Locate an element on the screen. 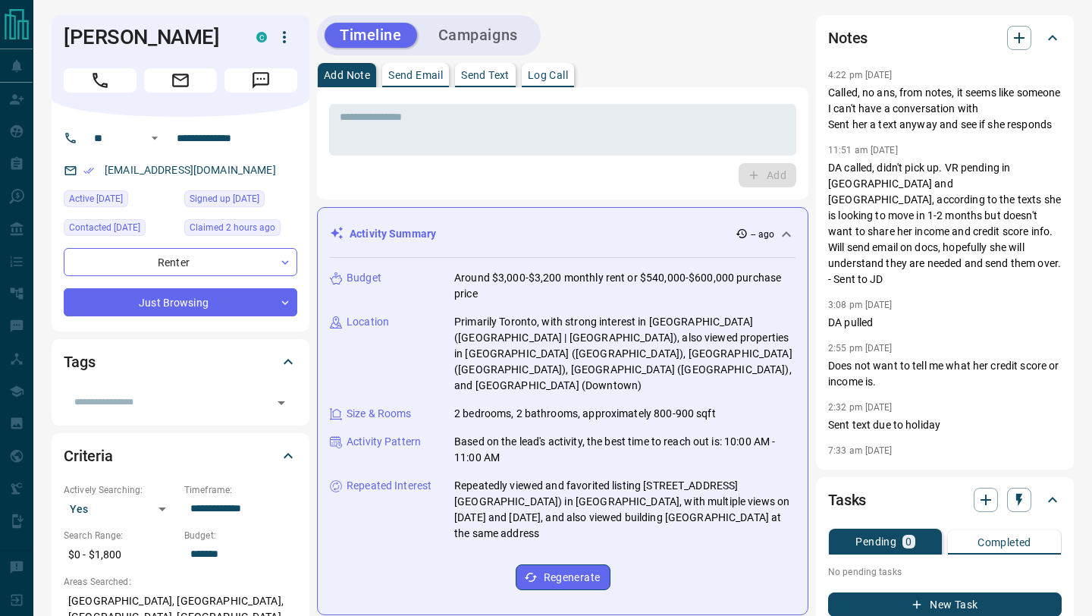 This screenshot has height=616, width=1092. p: Completed is located at coordinates (1004, 542).